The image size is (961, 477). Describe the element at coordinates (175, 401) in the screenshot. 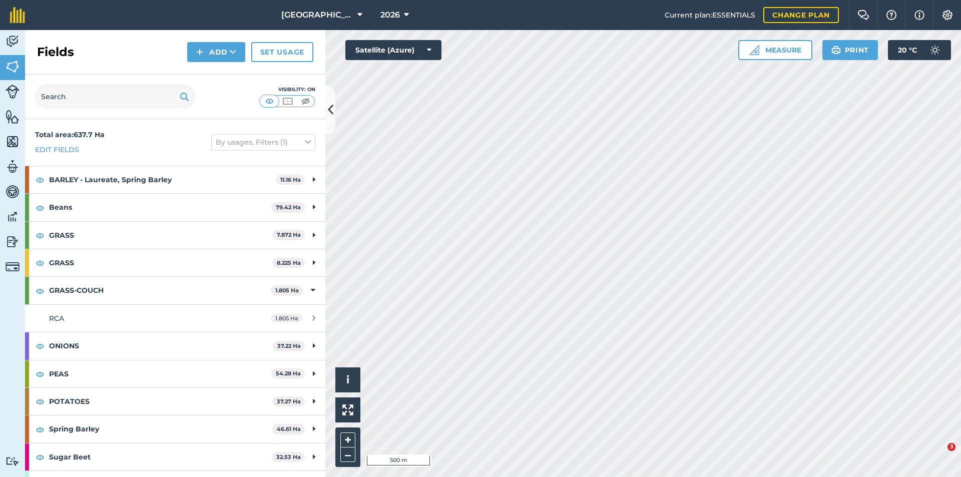

I see `div: POTATOES37.27 Ha` at that location.